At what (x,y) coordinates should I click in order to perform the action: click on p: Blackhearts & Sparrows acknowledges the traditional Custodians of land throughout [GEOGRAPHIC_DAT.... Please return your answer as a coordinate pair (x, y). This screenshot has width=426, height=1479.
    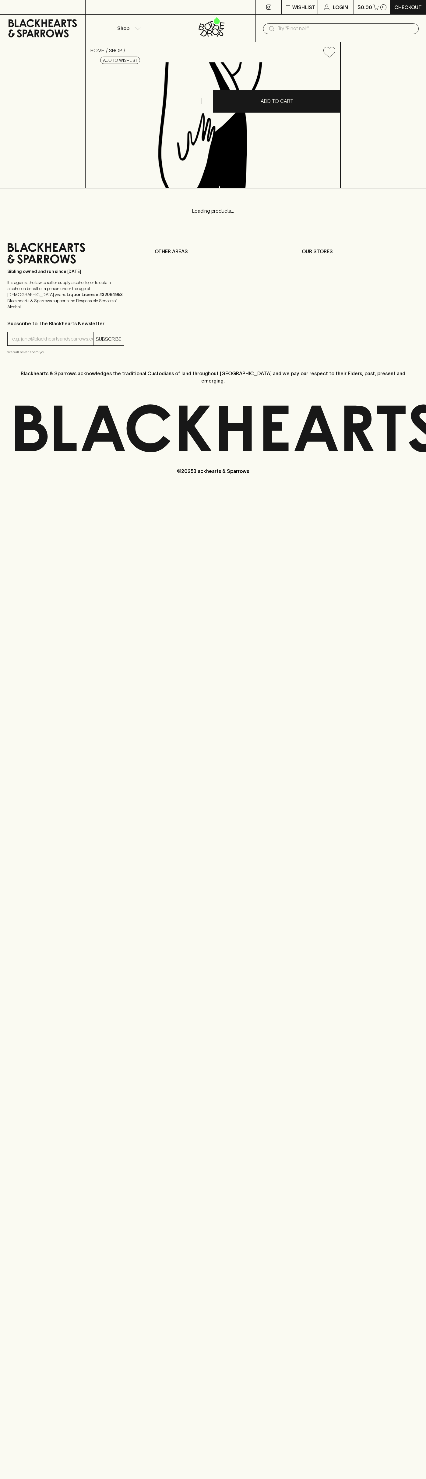
    Looking at the image, I should click on (213, 377).